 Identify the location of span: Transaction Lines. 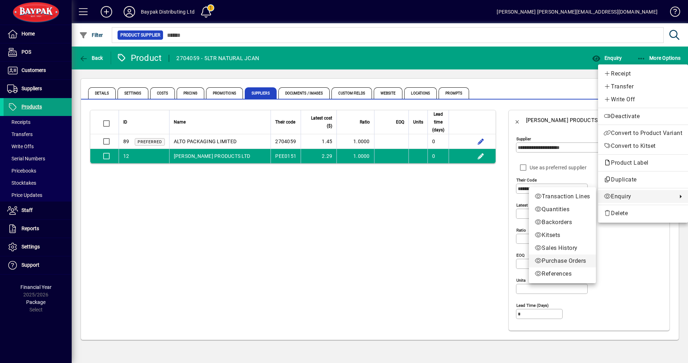
(562, 197).